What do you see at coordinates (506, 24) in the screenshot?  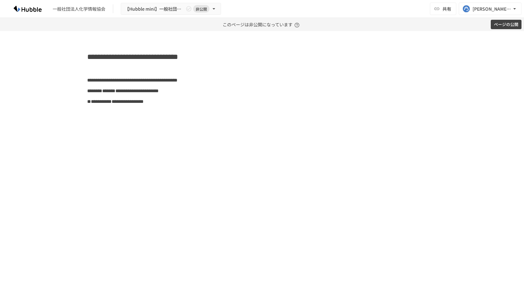 I see `button: ページの公開` at bounding box center [506, 24].